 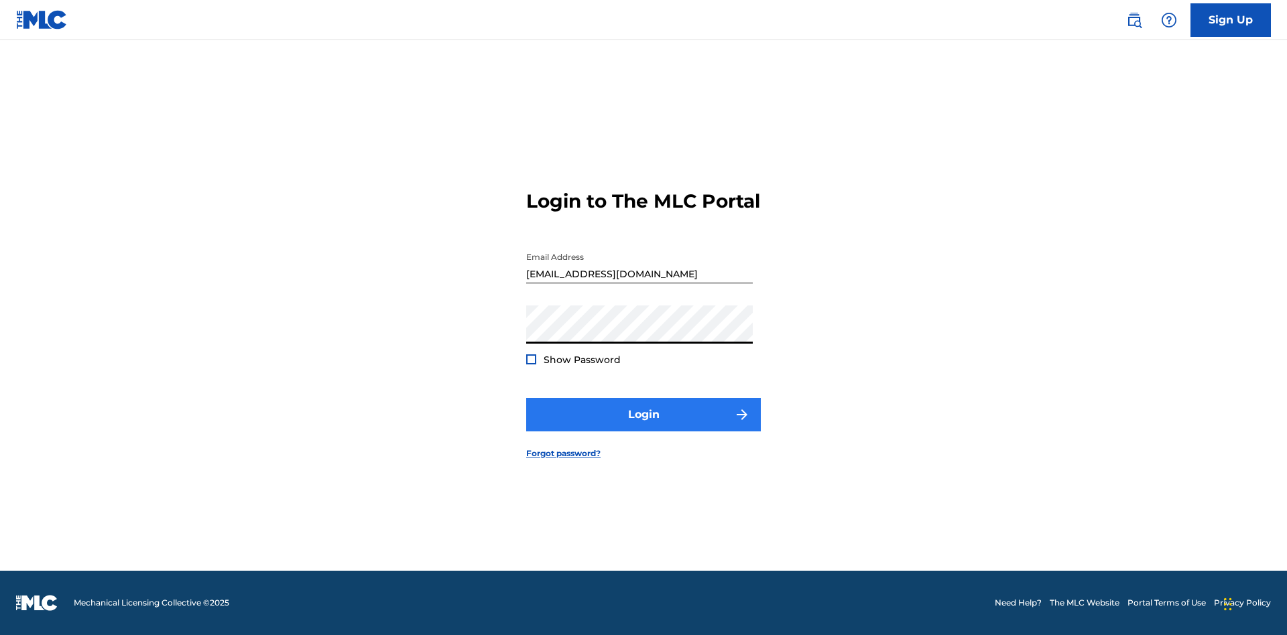 I want to click on h3: Login to The MLC Portal, so click(x=643, y=201).